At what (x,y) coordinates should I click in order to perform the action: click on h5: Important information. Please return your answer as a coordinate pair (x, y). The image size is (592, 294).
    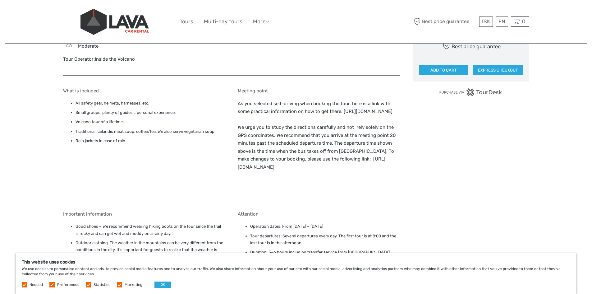
    Looking at the image, I should click on (144, 214).